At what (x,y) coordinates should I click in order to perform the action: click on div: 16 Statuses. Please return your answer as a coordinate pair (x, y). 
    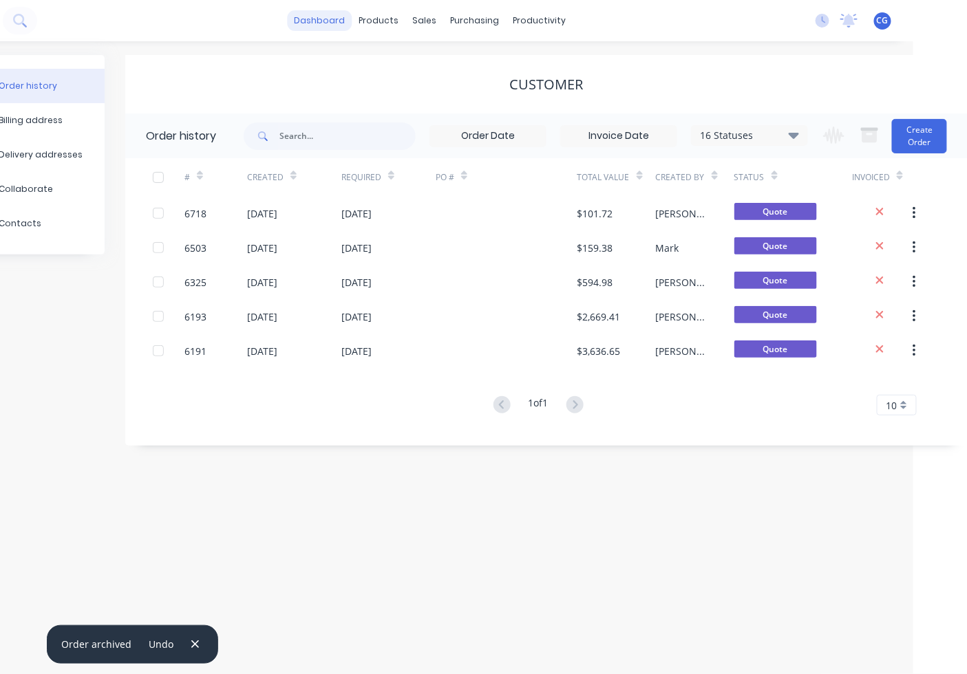
    Looking at the image, I should click on (750, 136).